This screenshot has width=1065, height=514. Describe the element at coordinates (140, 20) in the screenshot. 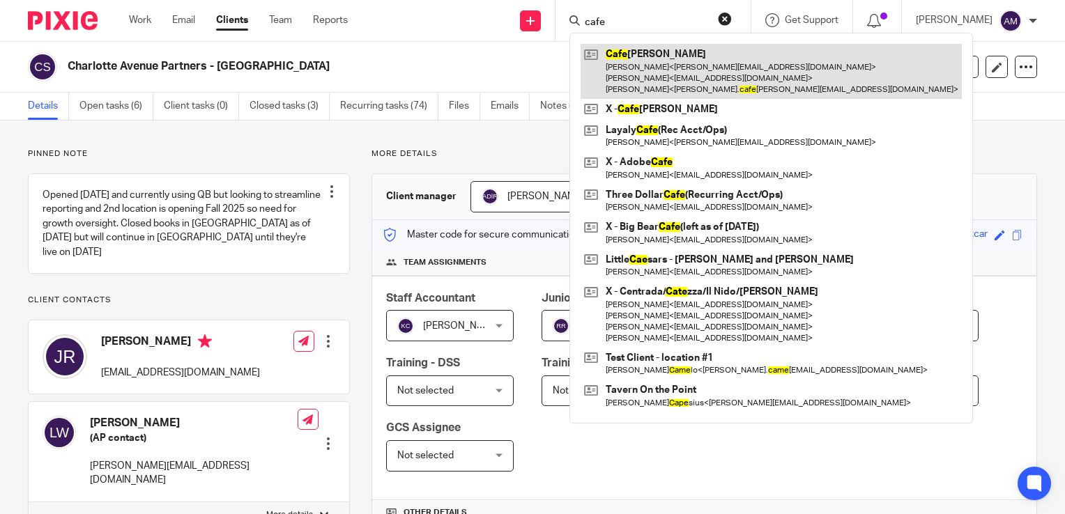

I see `a: Work` at that location.